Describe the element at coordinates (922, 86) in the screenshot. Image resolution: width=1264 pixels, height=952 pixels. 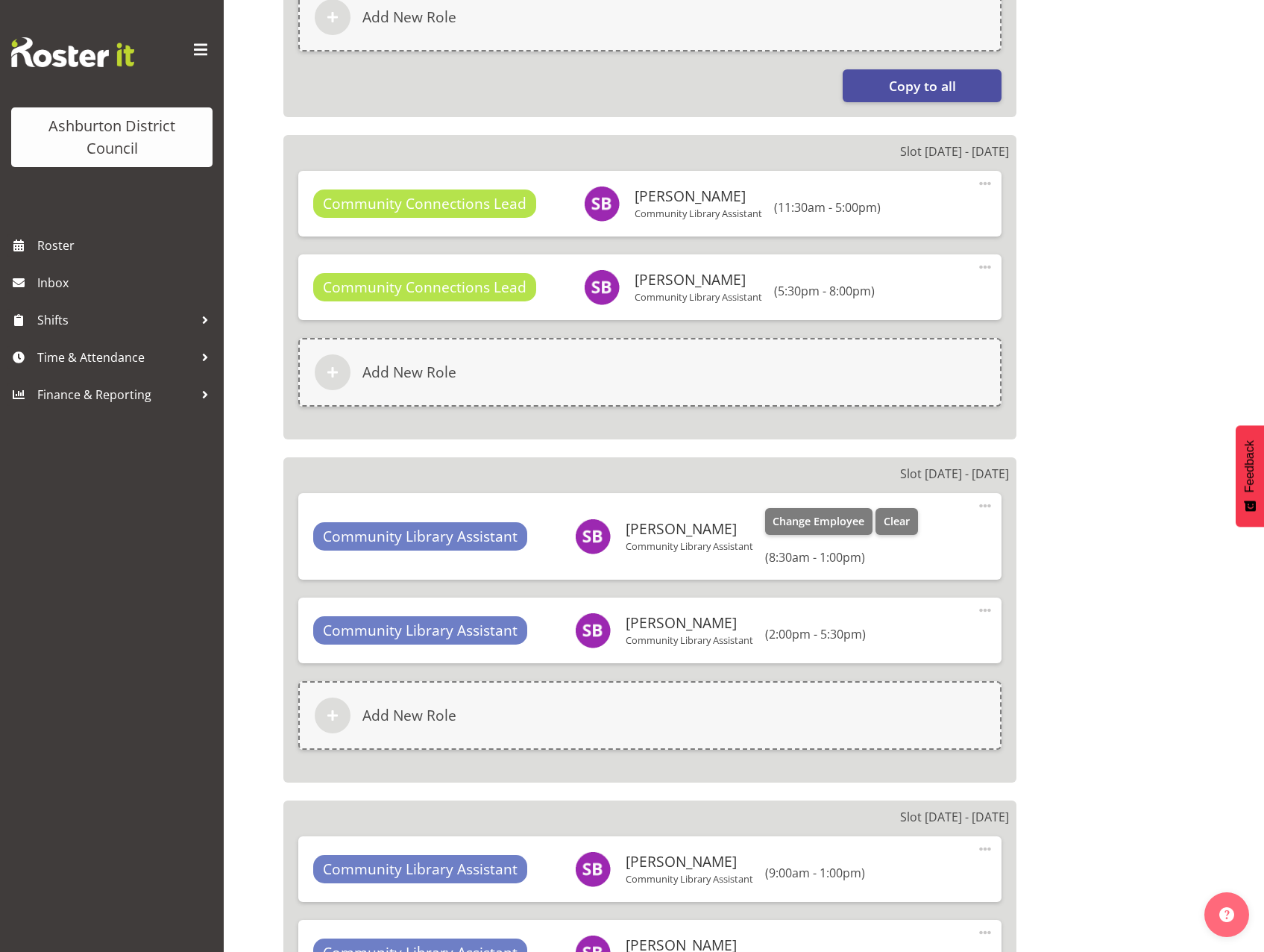
I see `button: Copy to all` at that location.